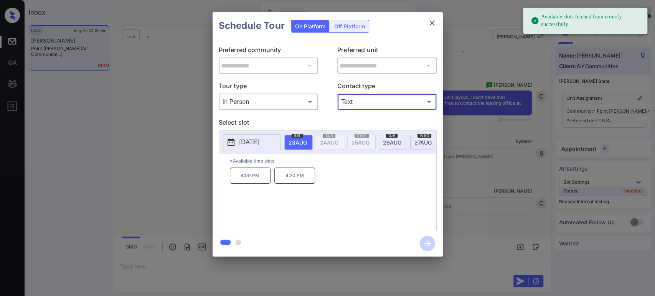  I want to click on p: Select slot, so click(328, 124).